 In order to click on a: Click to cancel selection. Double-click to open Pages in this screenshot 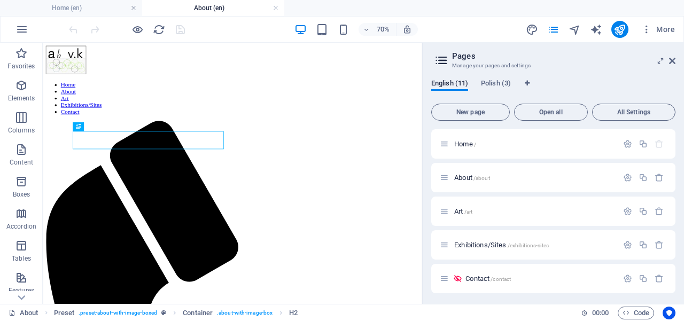, I will do `click(24, 313)`.